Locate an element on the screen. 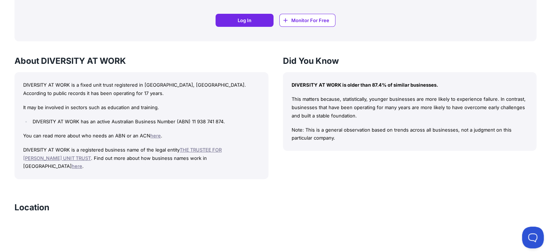 The height and width of the screenshot is (252, 551). p: DIVERSITY AT WORK is a registered business name of the legal entity . Find out more about how bus... is located at coordinates (141, 158).